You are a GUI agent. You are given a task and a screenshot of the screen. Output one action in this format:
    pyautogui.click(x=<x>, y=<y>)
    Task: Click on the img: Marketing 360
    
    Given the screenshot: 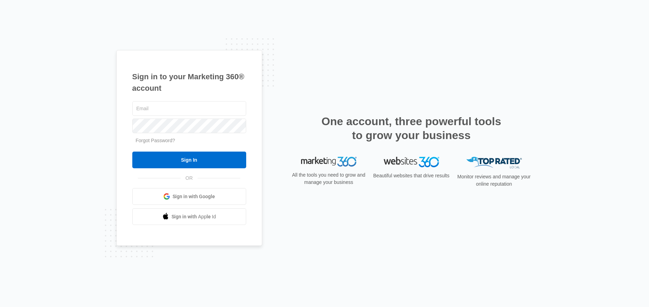 What is the action you would take?
    pyautogui.click(x=329, y=162)
    